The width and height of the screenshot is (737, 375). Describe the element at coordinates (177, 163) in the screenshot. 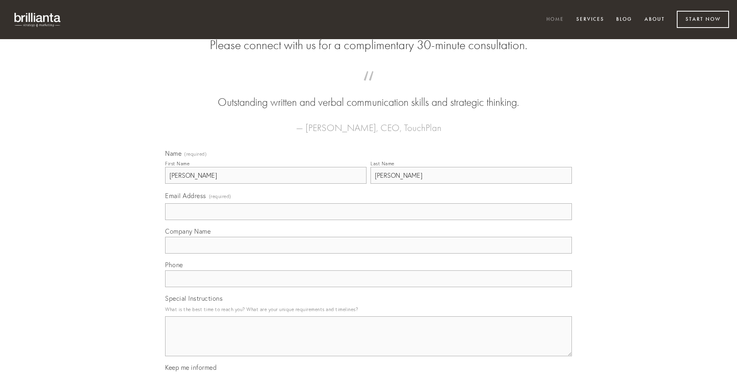

I see `div: First Name` at that location.